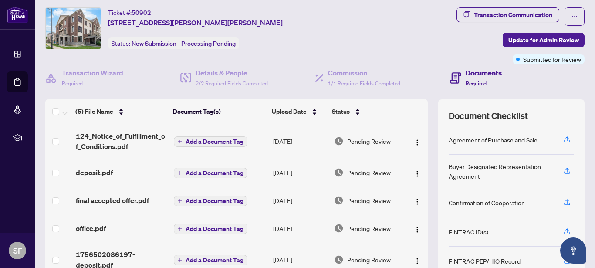  I want to click on h4: Details & People, so click(232, 73).